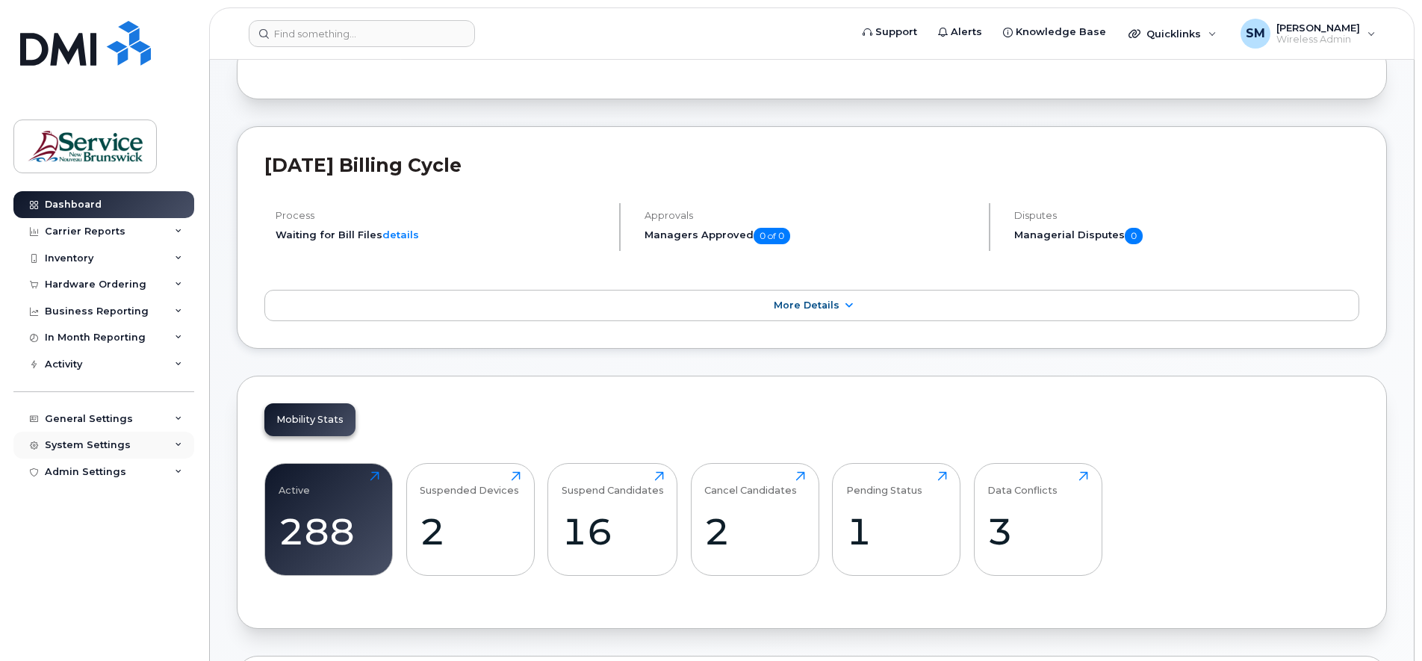  What do you see at coordinates (612, 519) in the screenshot?
I see `a: Suspend Candidates16` at bounding box center [612, 519].